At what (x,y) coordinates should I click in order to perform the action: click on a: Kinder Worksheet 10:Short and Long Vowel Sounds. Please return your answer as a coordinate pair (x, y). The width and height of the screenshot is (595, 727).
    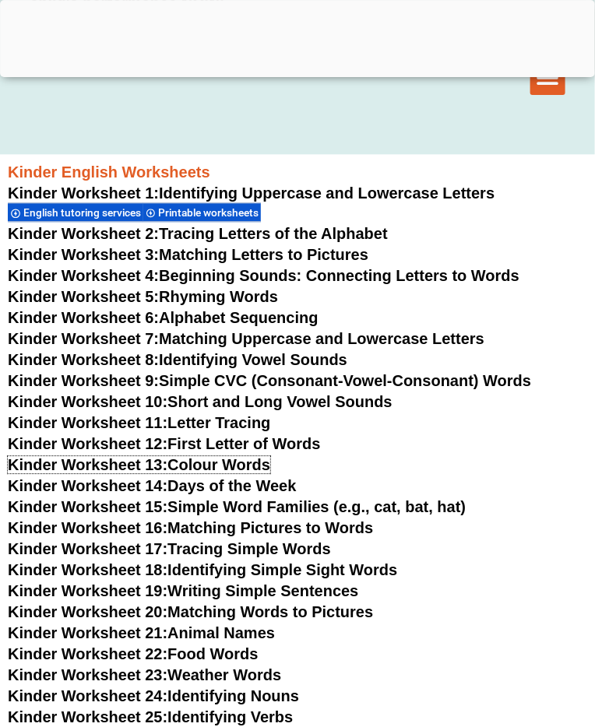
    Looking at the image, I should click on (200, 402).